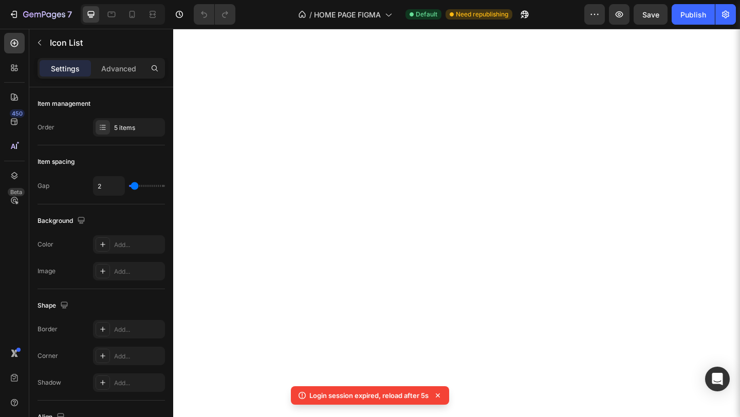 The height and width of the screenshot is (417, 740). I want to click on div: Item management, so click(64, 104).